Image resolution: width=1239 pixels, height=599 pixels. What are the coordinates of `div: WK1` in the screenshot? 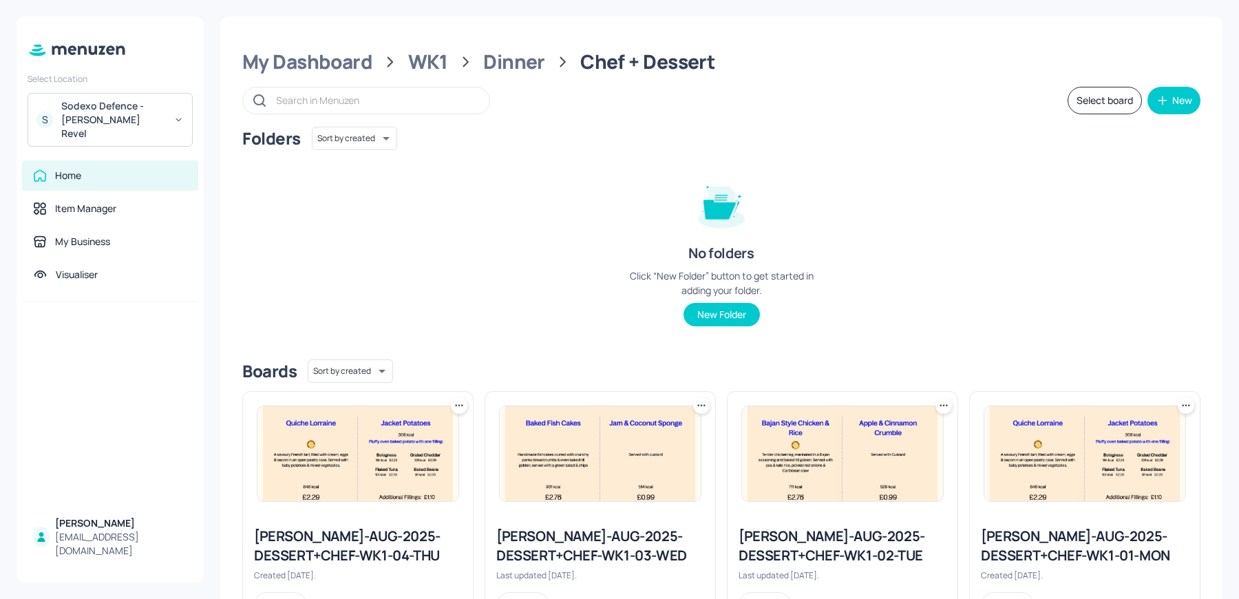 It's located at (428, 62).